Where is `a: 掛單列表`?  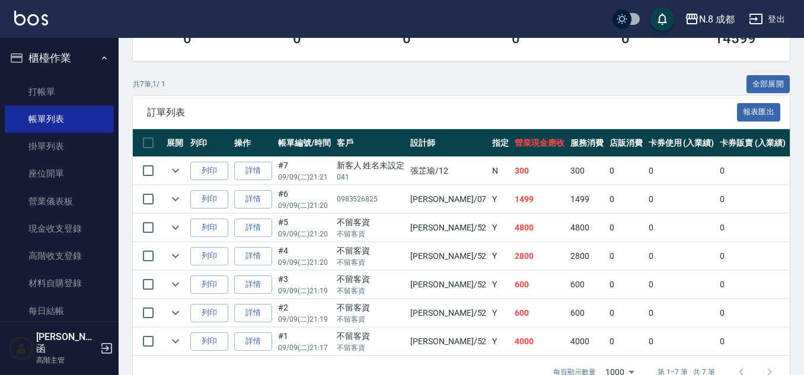
a: 掛單列表 is located at coordinates (59, 146).